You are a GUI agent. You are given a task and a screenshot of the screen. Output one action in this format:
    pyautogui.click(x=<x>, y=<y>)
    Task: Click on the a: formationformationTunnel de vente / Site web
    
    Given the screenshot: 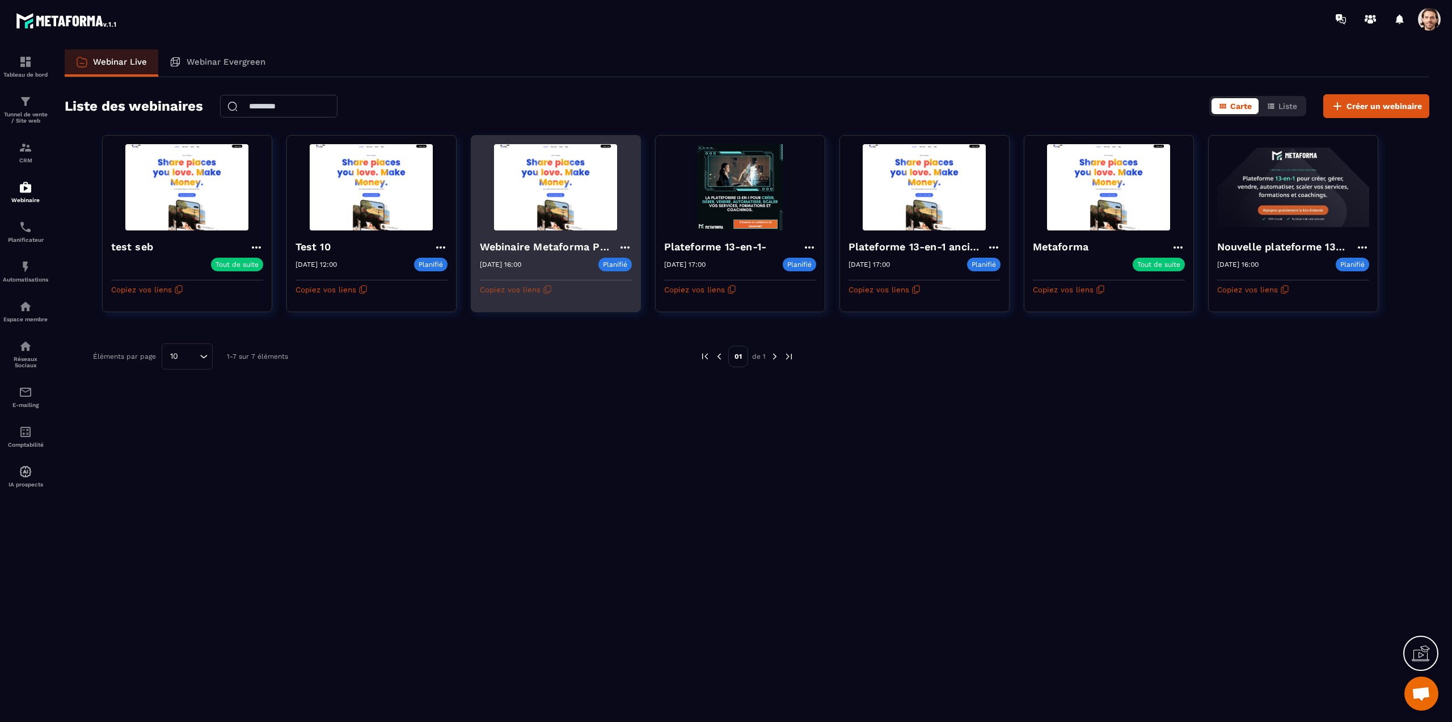 What is the action you would take?
    pyautogui.click(x=26, y=109)
    